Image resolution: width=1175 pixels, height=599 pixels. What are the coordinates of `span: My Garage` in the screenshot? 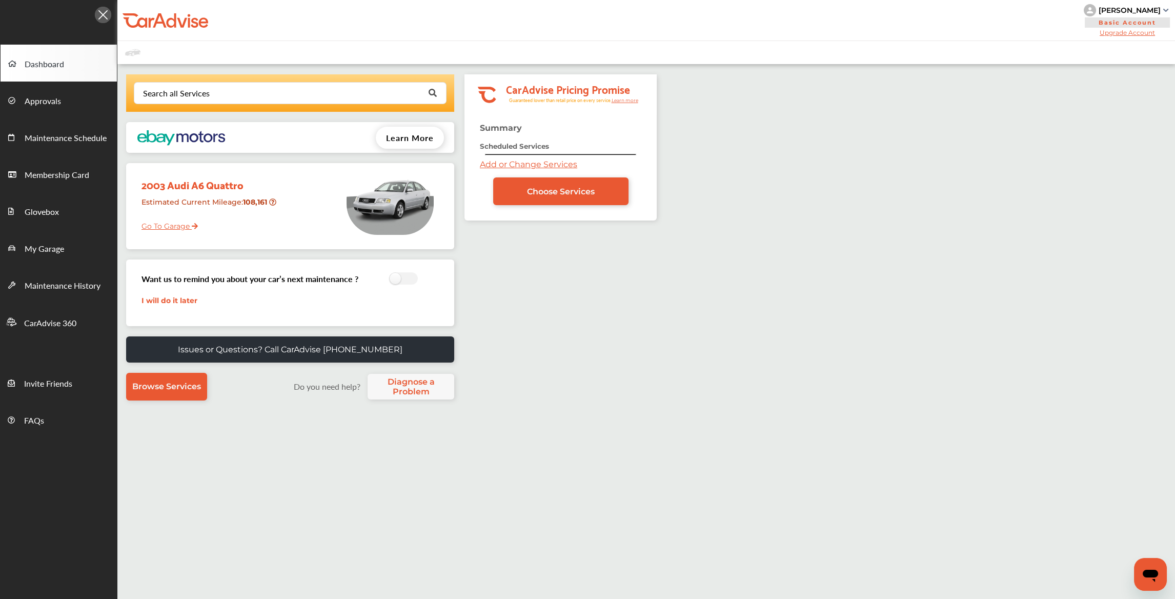 It's located at (44, 249).